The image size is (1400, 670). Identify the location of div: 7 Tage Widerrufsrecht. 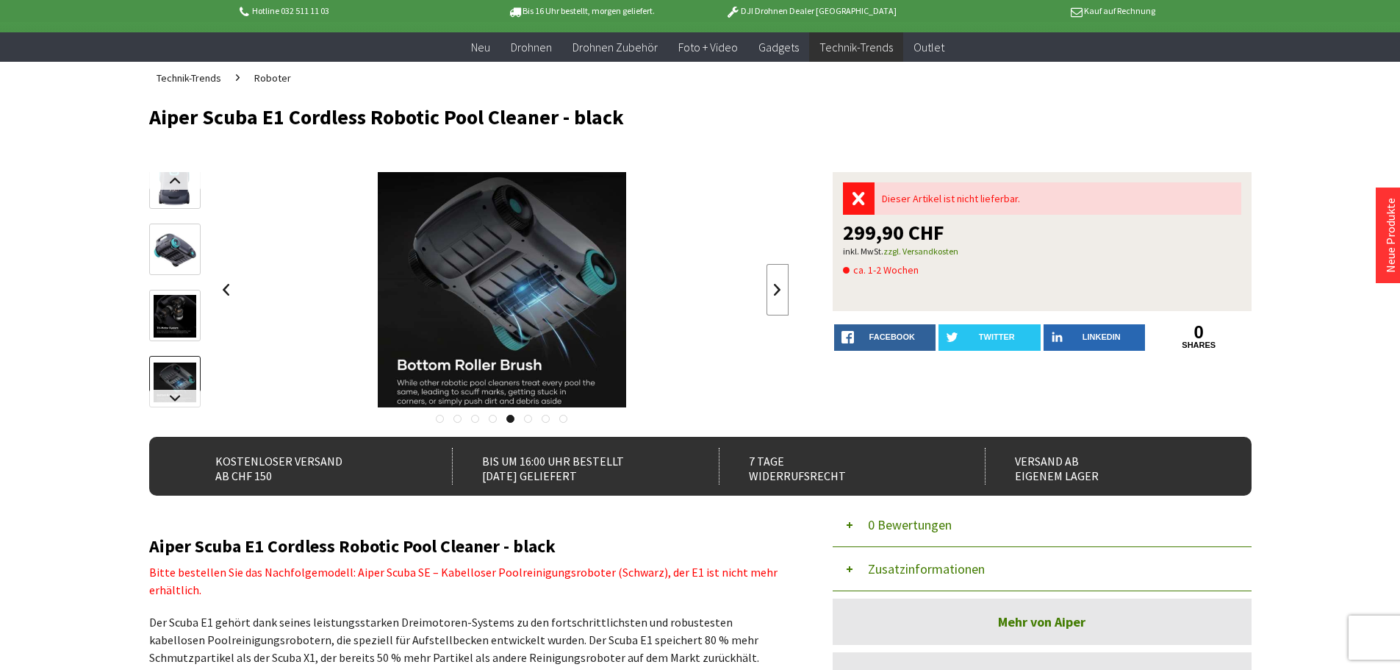
(836, 466).